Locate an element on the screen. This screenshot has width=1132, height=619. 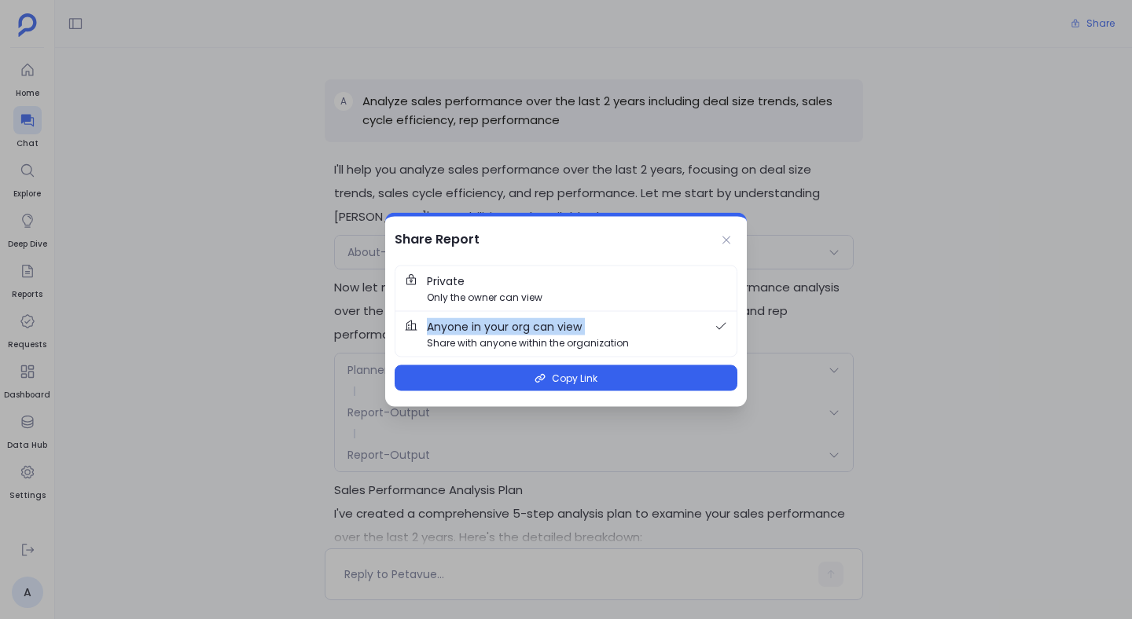
span: Private is located at coordinates (446, 281).